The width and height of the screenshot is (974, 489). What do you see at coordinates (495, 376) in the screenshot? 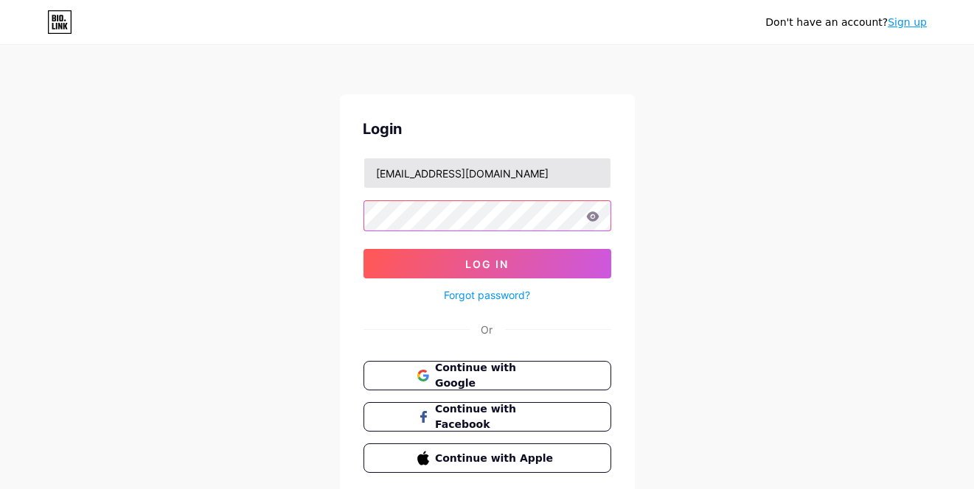
I see `span: Continue with Google` at bounding box center [495, 376].